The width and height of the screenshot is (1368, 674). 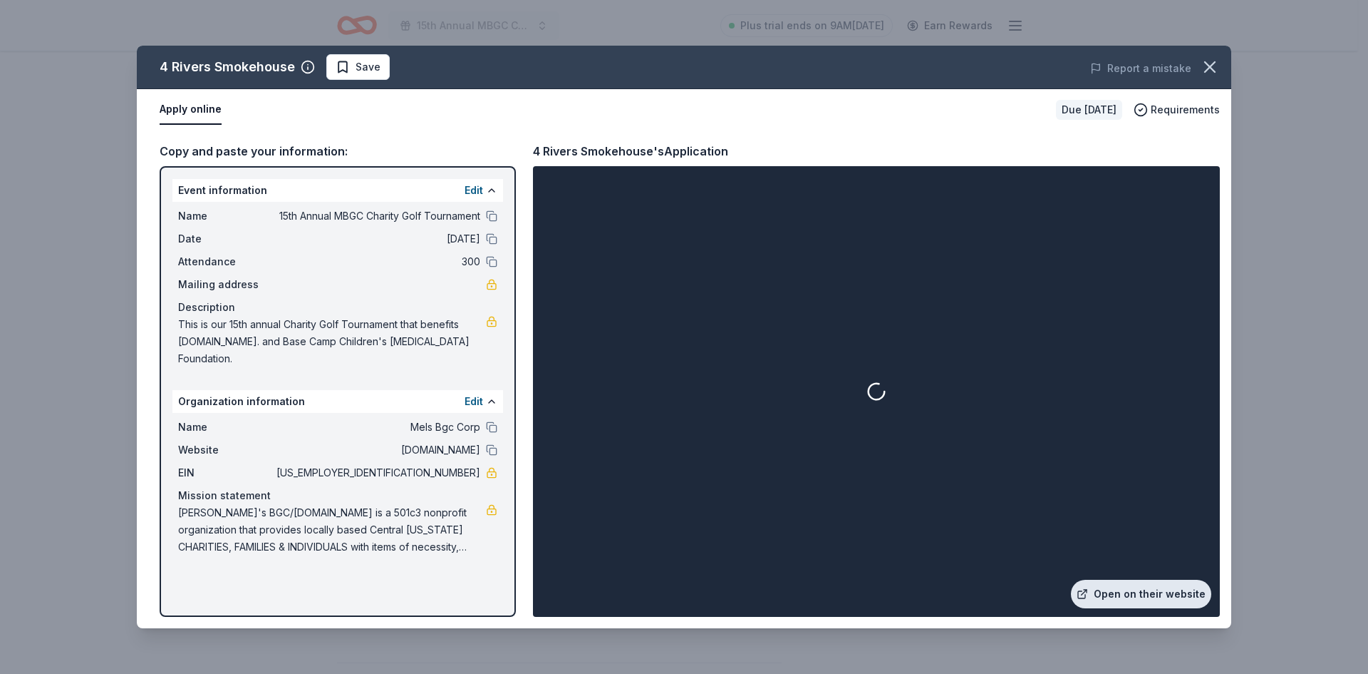 I want to click on button: Save, so click(x=358, y=67).